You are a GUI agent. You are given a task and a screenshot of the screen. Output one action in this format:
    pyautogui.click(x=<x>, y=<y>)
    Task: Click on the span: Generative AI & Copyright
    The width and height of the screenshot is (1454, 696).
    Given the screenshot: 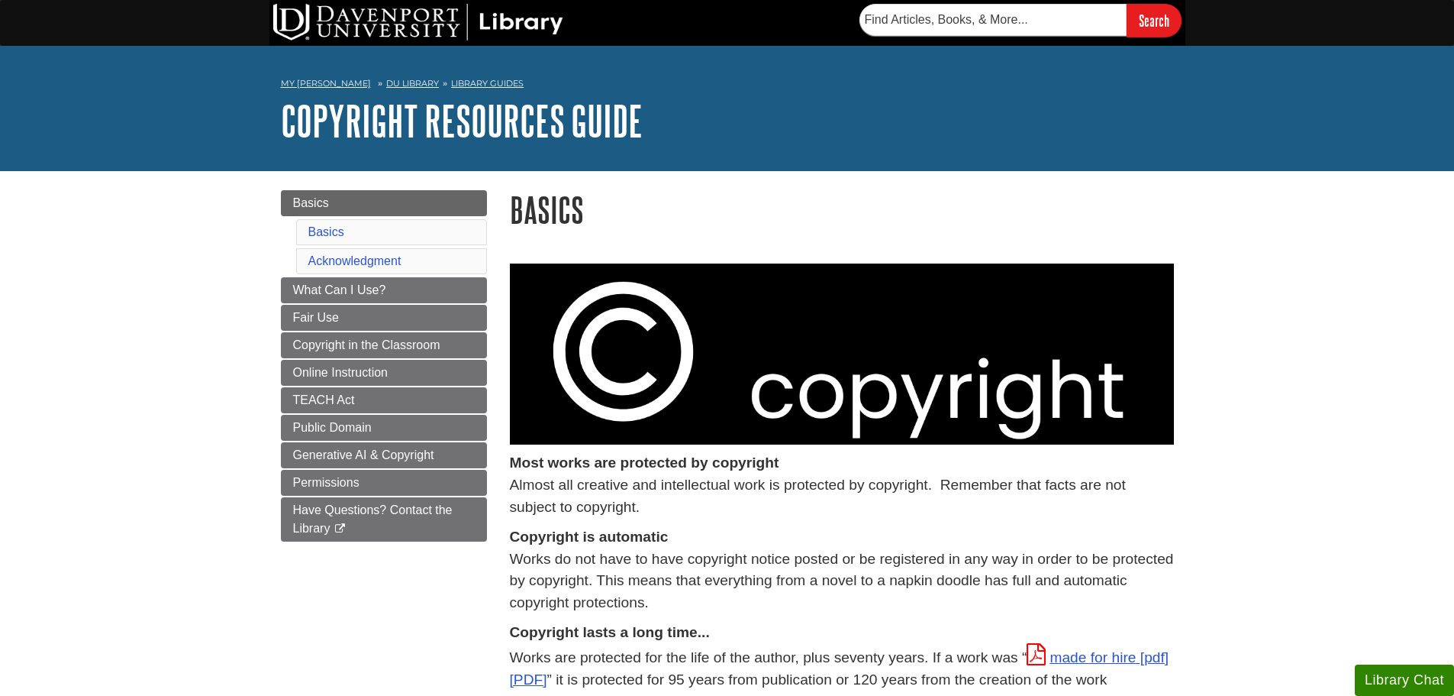 What is the action you would take?
    pyautogui.click(x=363, y=454)
    